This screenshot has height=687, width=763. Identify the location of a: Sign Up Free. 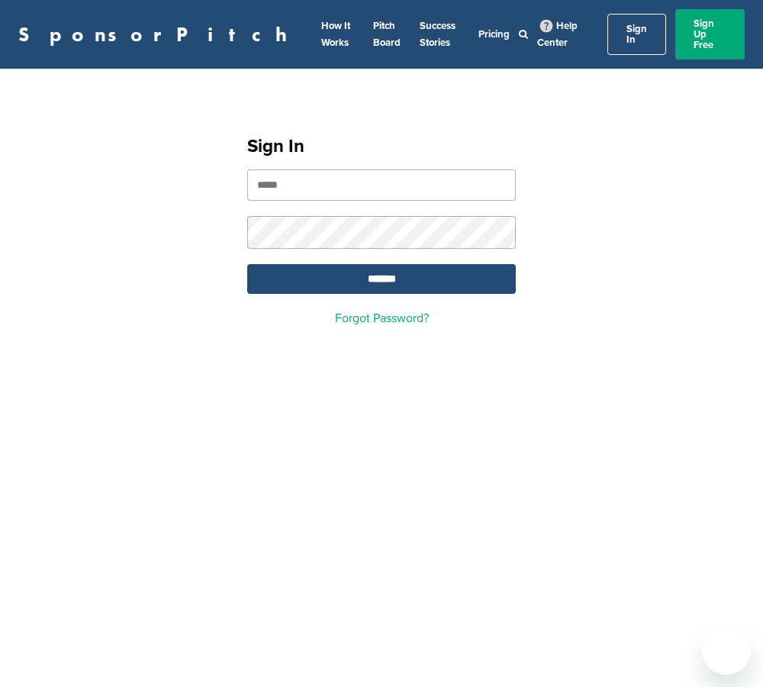
(710, 34).